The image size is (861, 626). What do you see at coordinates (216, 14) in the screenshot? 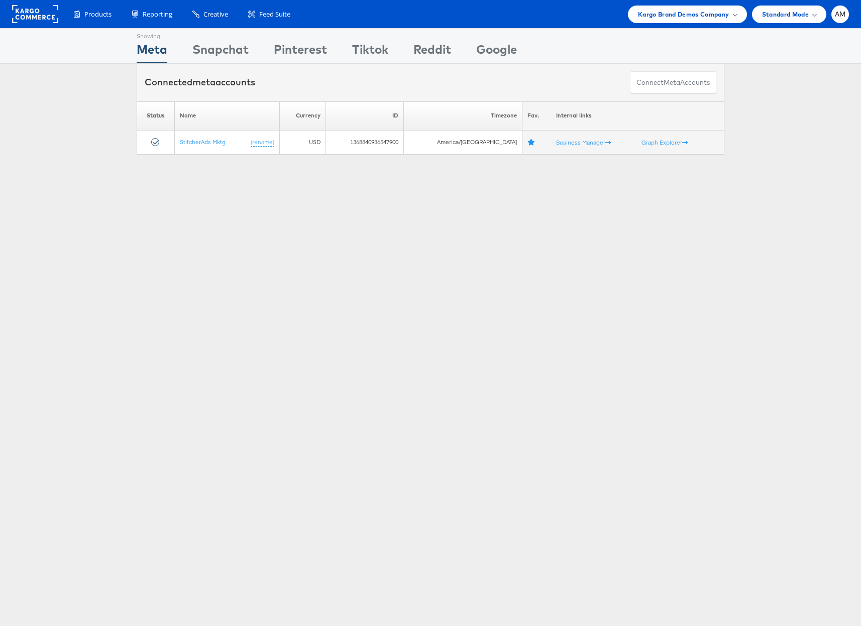
I see `span: Creative` at bounding box center [216, 14].